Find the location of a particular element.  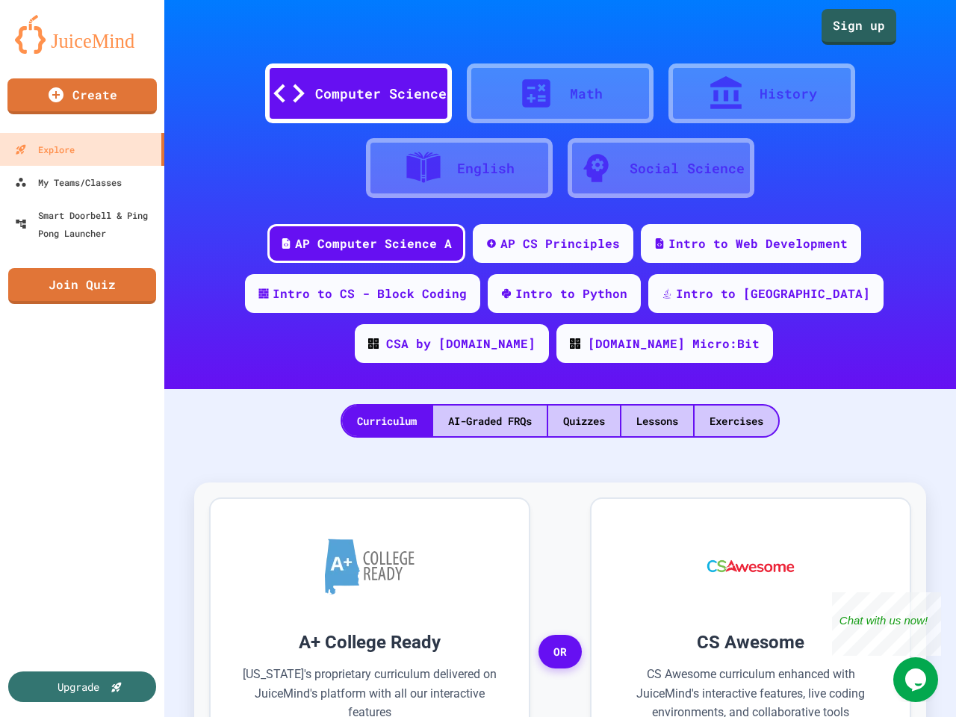

div: Lessons is located at coordinates (657, 421).